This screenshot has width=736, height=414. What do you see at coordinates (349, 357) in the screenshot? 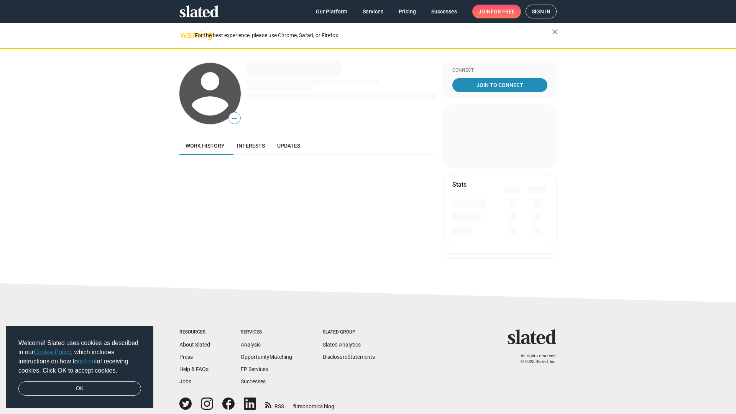
I see `a: DisclosureStatements` at bounding box center [349, 357].